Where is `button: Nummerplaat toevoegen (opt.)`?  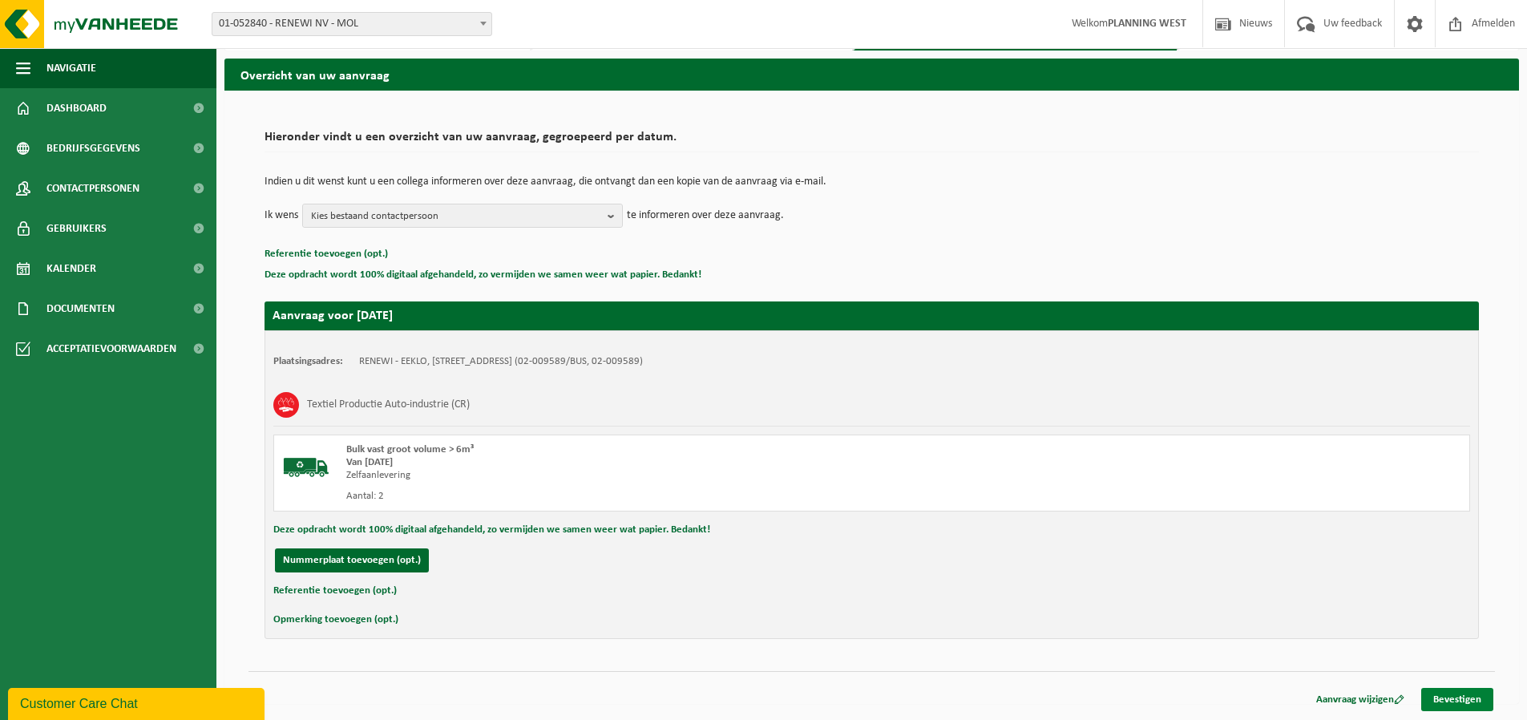
button: Nummerplaat toevoegen (opt.) is located at coordinates (352, 560).